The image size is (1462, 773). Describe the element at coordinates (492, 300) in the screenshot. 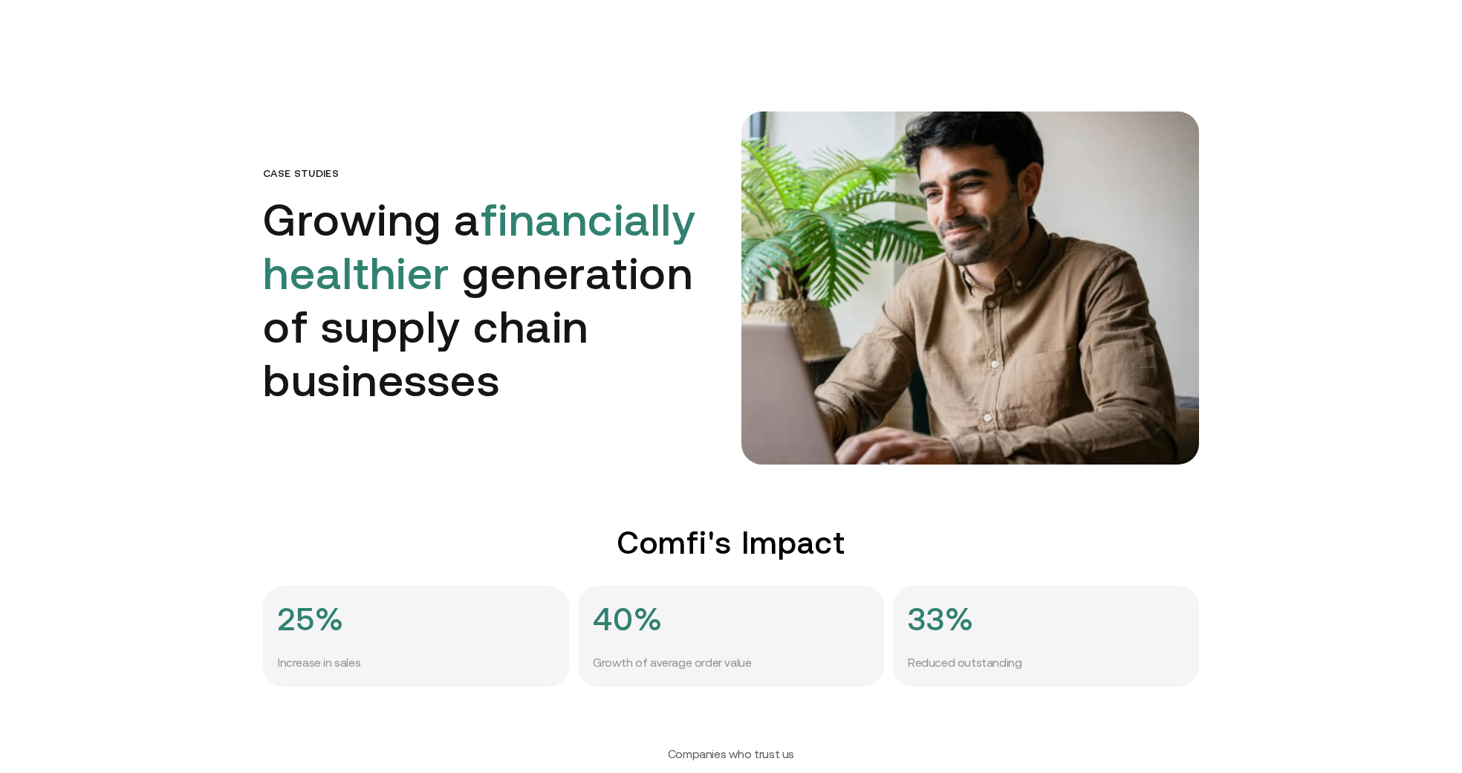

I see `h1: Growing a generation of supply chain businesses` at that location.